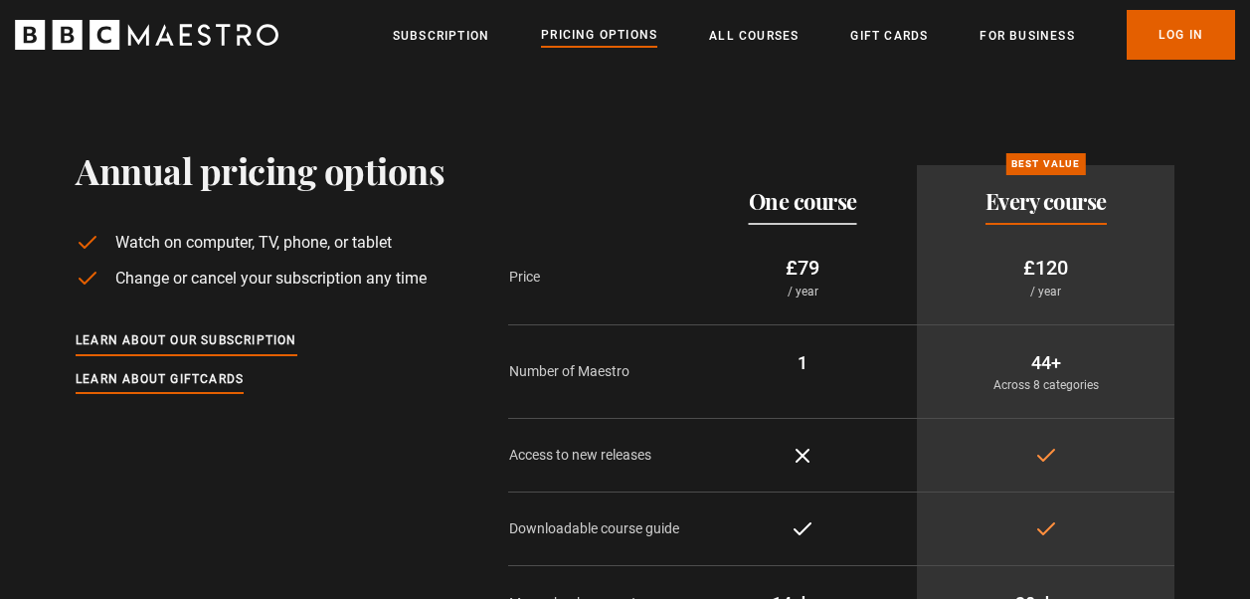  Describe the element at coordinates (1045, 362) in the screenshot. I see `p: 44+` at that location.